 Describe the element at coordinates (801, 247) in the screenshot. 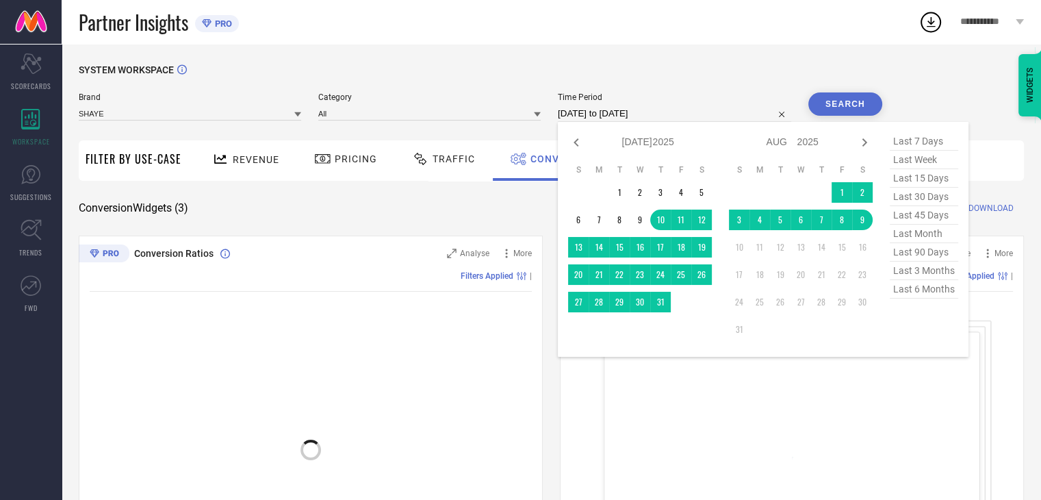

I see `td: Wed Aug 13 2025` at that location.